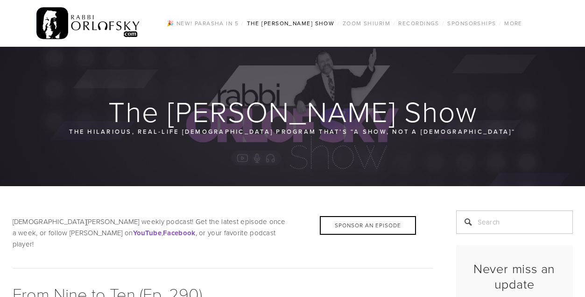 Image resolution: width=585 pixels, height=297 pixels. Describe the element at coordinates (179, 233) in the screenshot. I see `strong: Facebook` at that location.